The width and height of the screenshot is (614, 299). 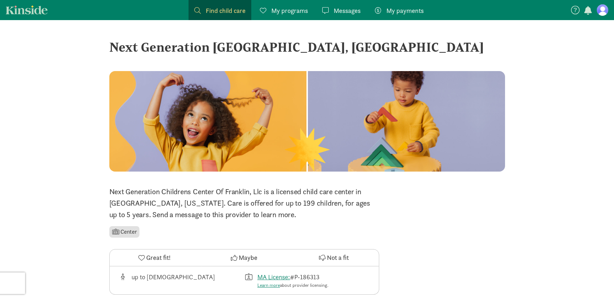 I want to click on div: Age range for children that this provider cares for, so click(x=181, y=280).